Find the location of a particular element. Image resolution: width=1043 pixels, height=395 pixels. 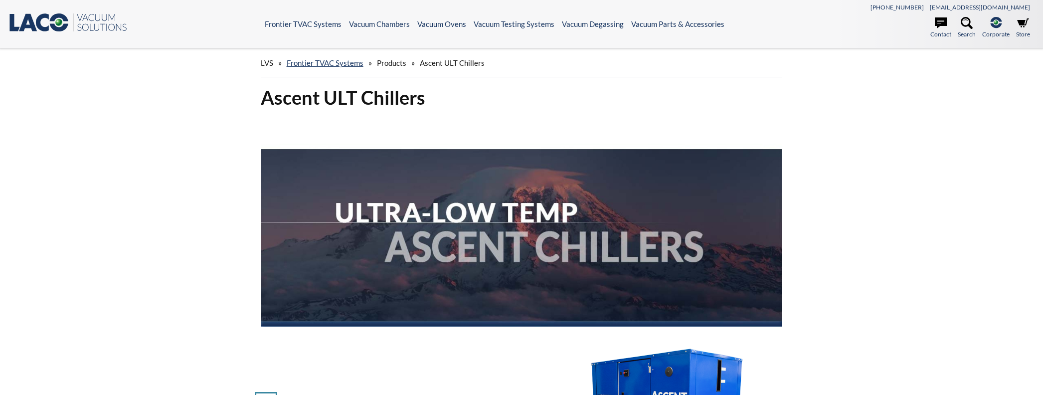

a: Vacuum Chambers is located at coordinates (380, 24).